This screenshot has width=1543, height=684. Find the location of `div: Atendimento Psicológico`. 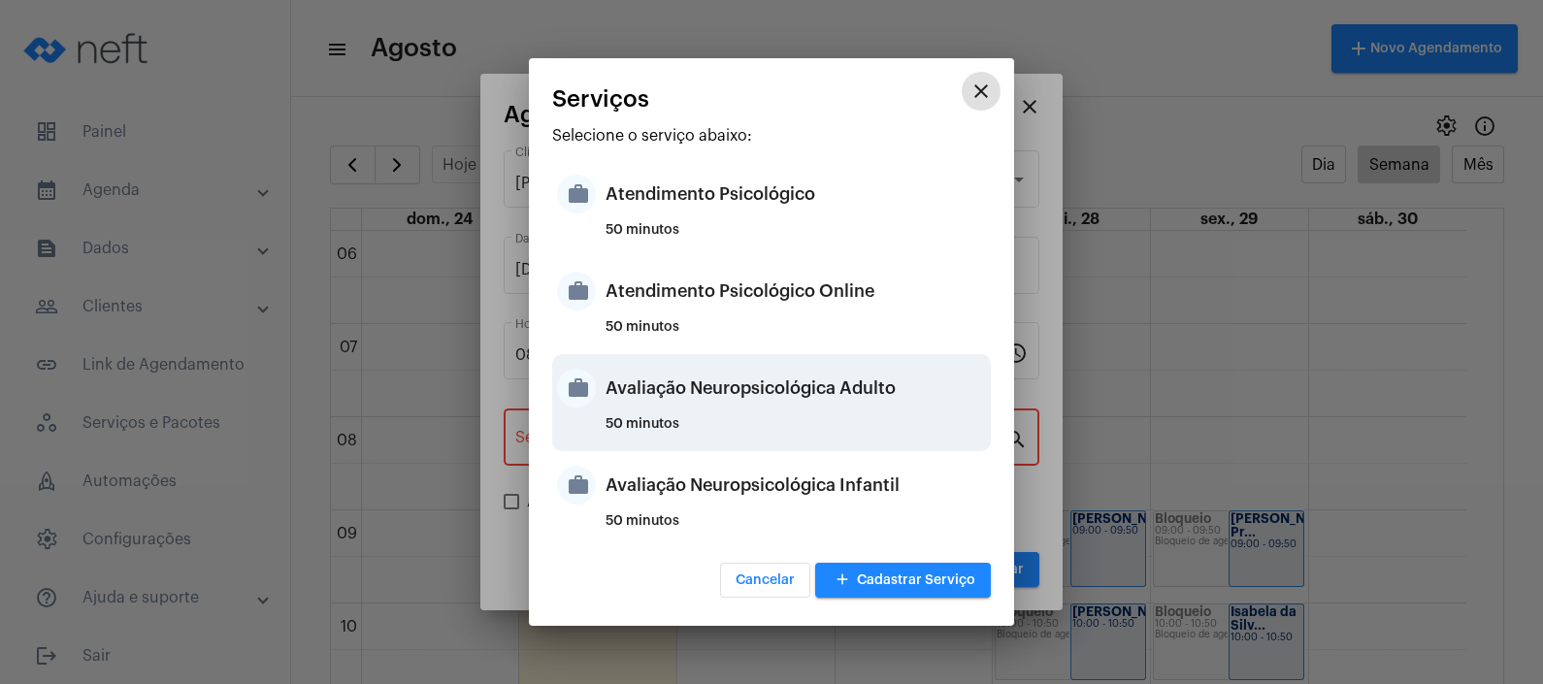

div: Atendimento Psicológico is located at coordinates (796, 194).